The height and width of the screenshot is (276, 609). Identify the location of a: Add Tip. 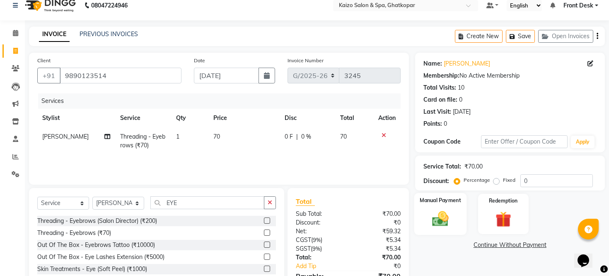
(324, 266).